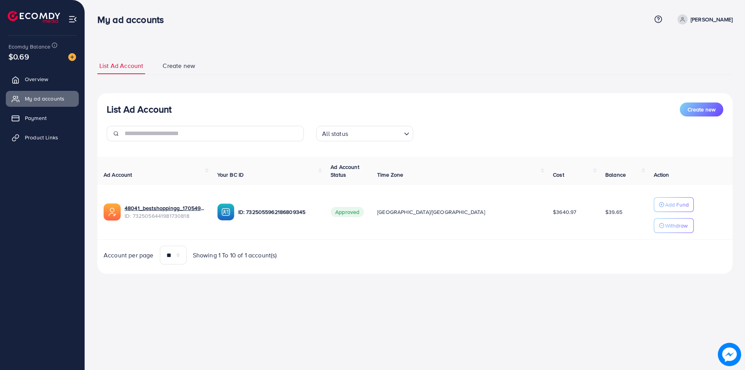 This screenshot has height=370, width=745. I want to click on span: Ad Account, so click(118, 175).